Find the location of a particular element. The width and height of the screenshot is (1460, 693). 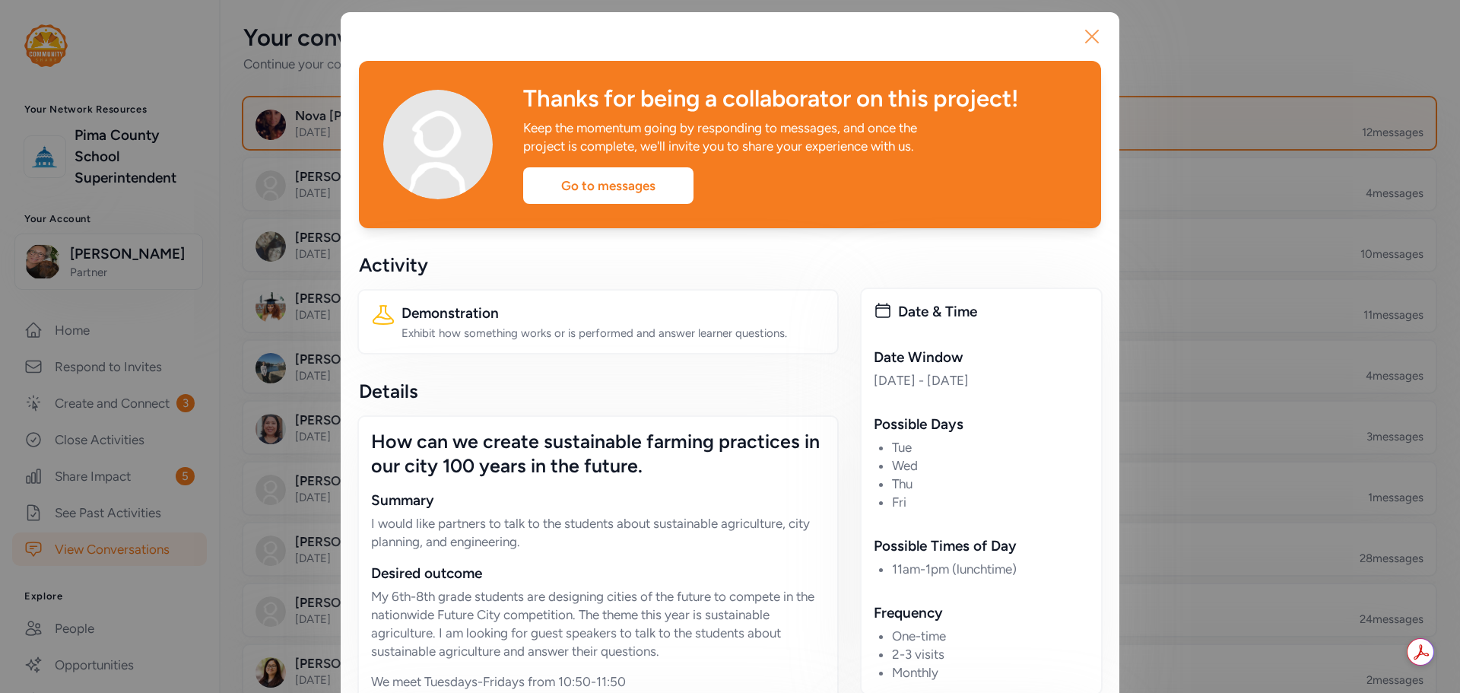

div: Activity is located at coordinates (598, 265).